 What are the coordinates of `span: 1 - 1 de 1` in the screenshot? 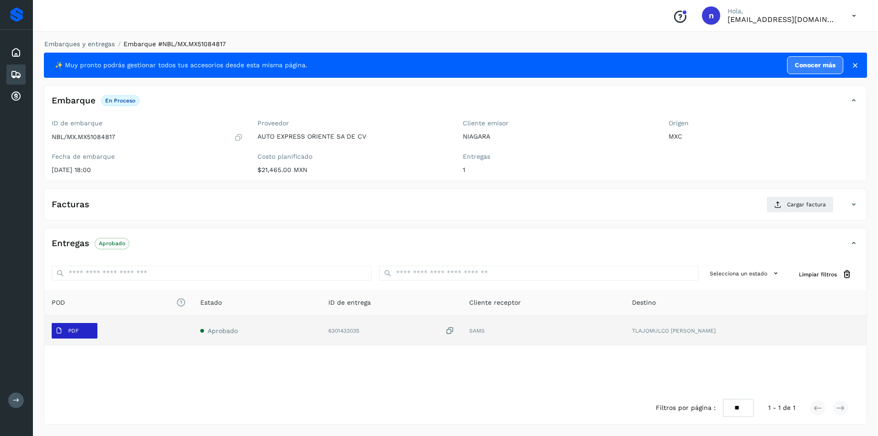 It's located at (781, 407).